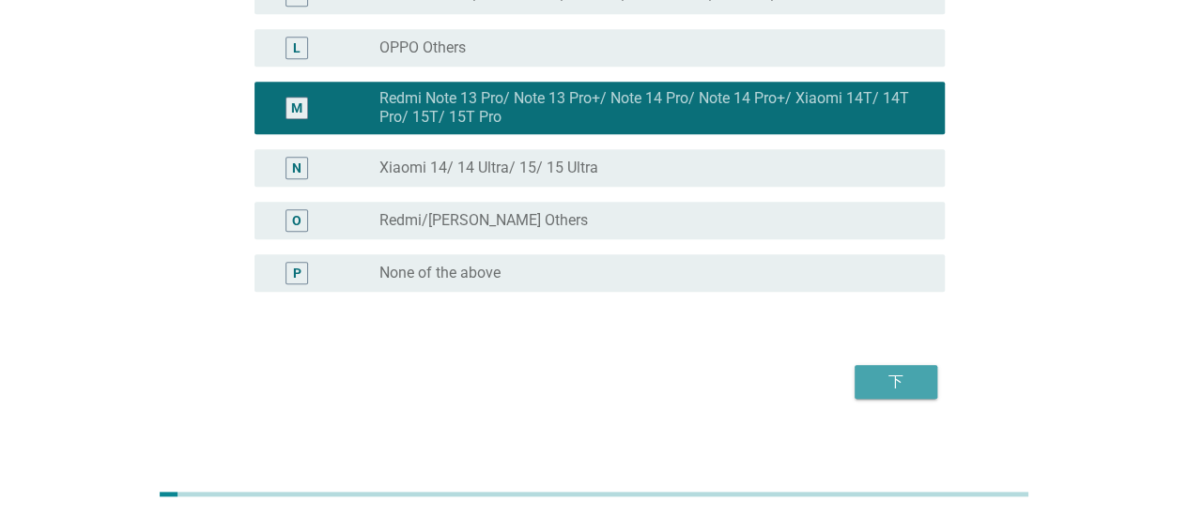 This screenshot has width=1188, height=517. I want to click on div: N, so click(297, 167).